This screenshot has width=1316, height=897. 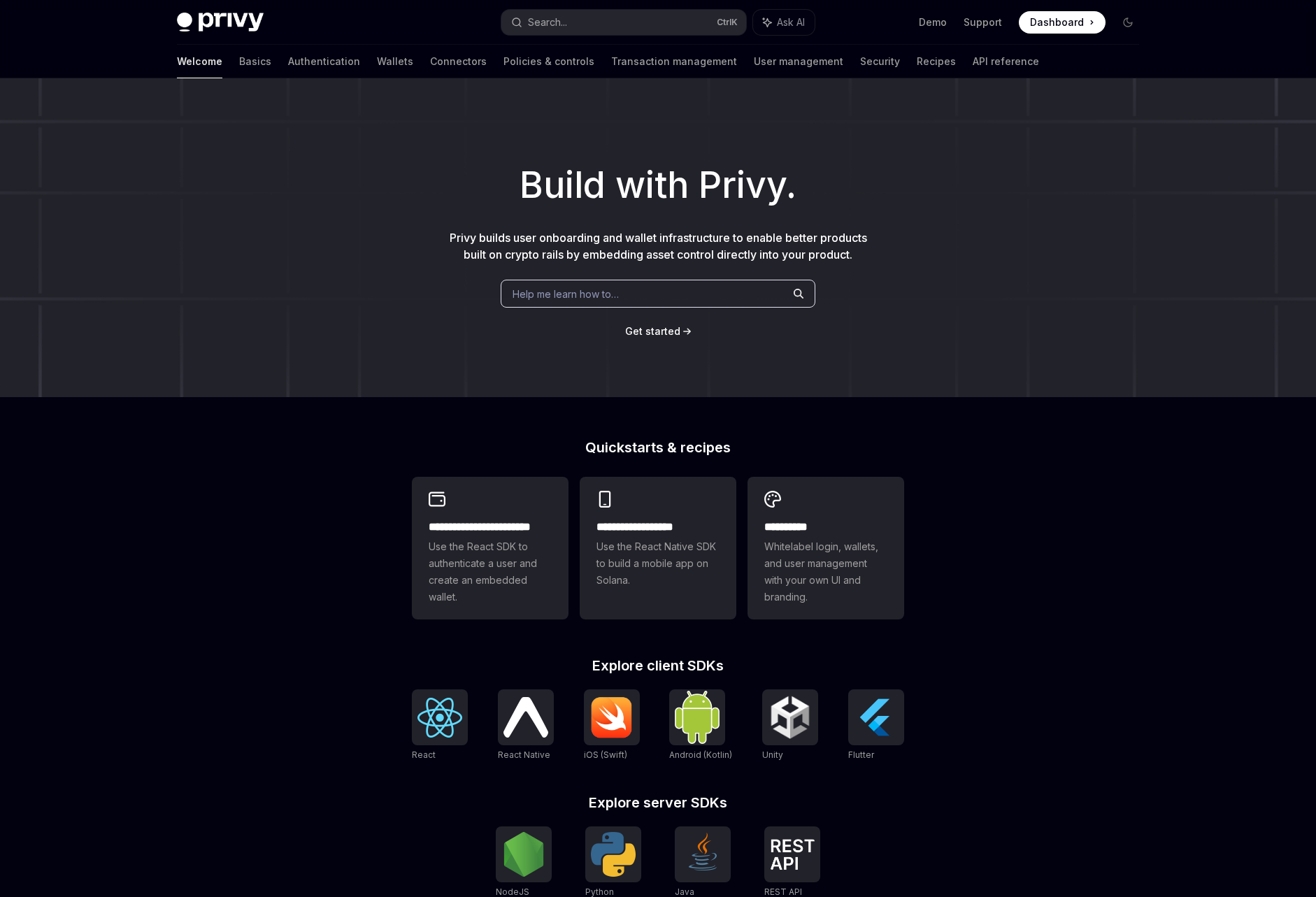 I want to click on a: FlutterFlutter, so click(x=876, y=726).